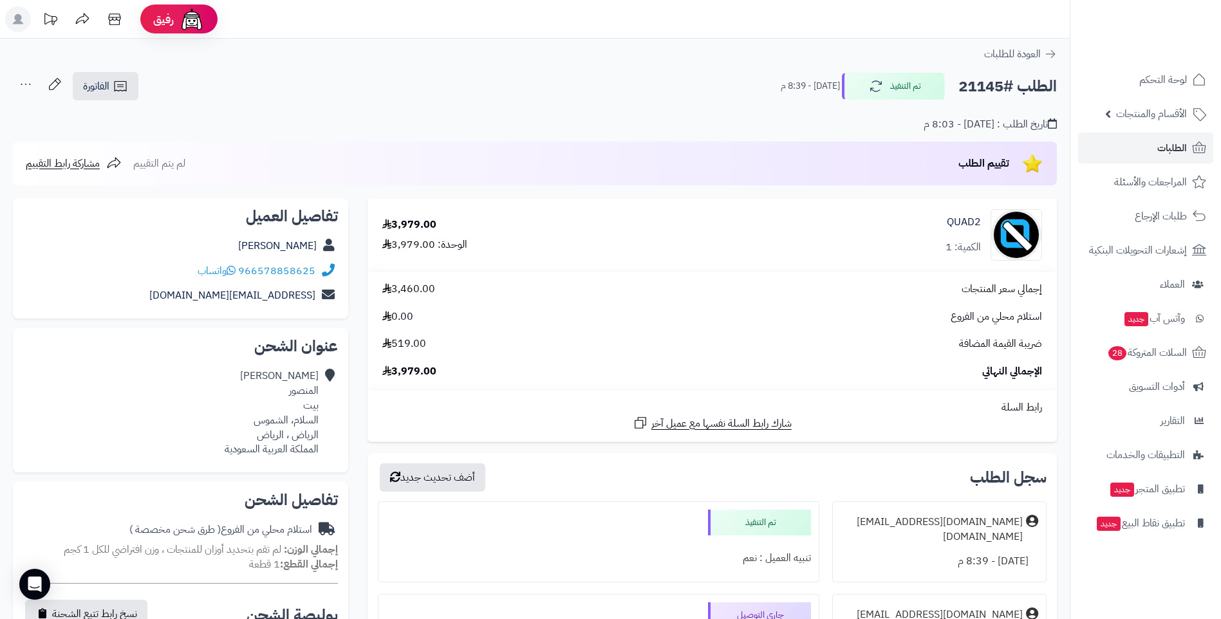 The height and width of the screenshot is (619, 1221). Describe the element at coordinates (1013, 54) in the screenshot. I see `span: العودة للطلبات` at that location.